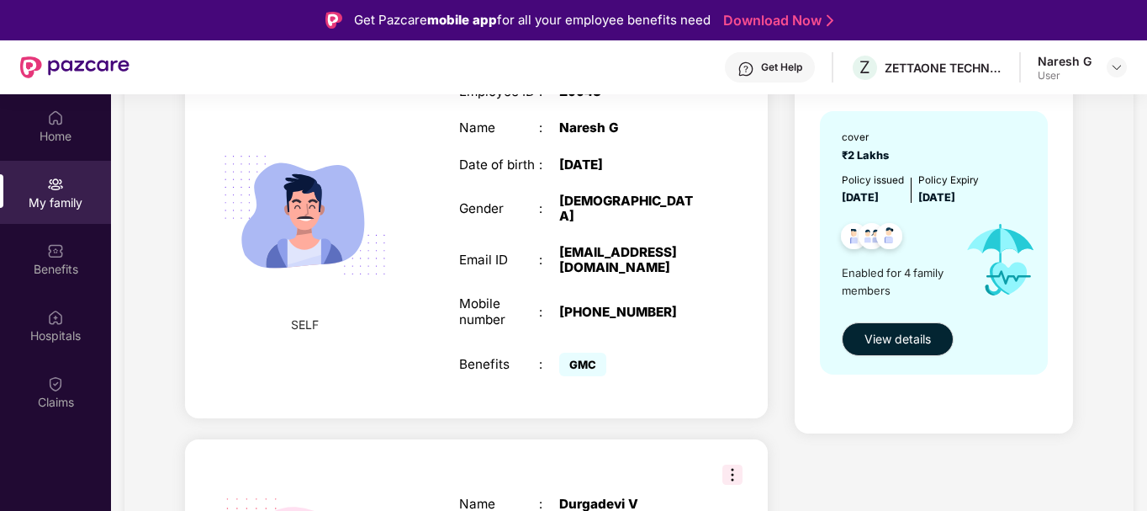 The width and height of the screenshot is (1147, 511). I want to click on img: svg+xml;base64,PHN2ZyBpZD0iQ2xhaW0iIHhtbG5zPSJodHRwOi8vd3d3LnczLm9yZy8yMDAwL3N2ZyIgd2lkdGg9IjIwIi..., so click(56, 384).